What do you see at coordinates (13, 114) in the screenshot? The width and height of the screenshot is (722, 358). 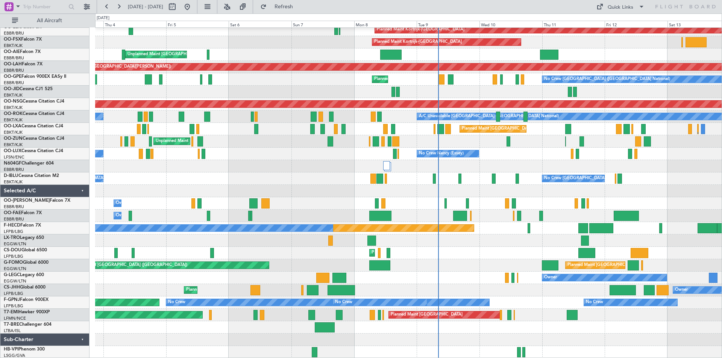 I see `span: OO-ROK` at bounding box center [13, 114].